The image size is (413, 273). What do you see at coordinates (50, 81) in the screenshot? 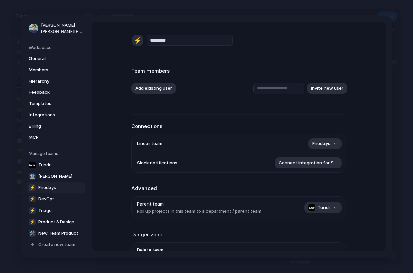
I see `span: Hierarchy` at bounding box center [50, 81].